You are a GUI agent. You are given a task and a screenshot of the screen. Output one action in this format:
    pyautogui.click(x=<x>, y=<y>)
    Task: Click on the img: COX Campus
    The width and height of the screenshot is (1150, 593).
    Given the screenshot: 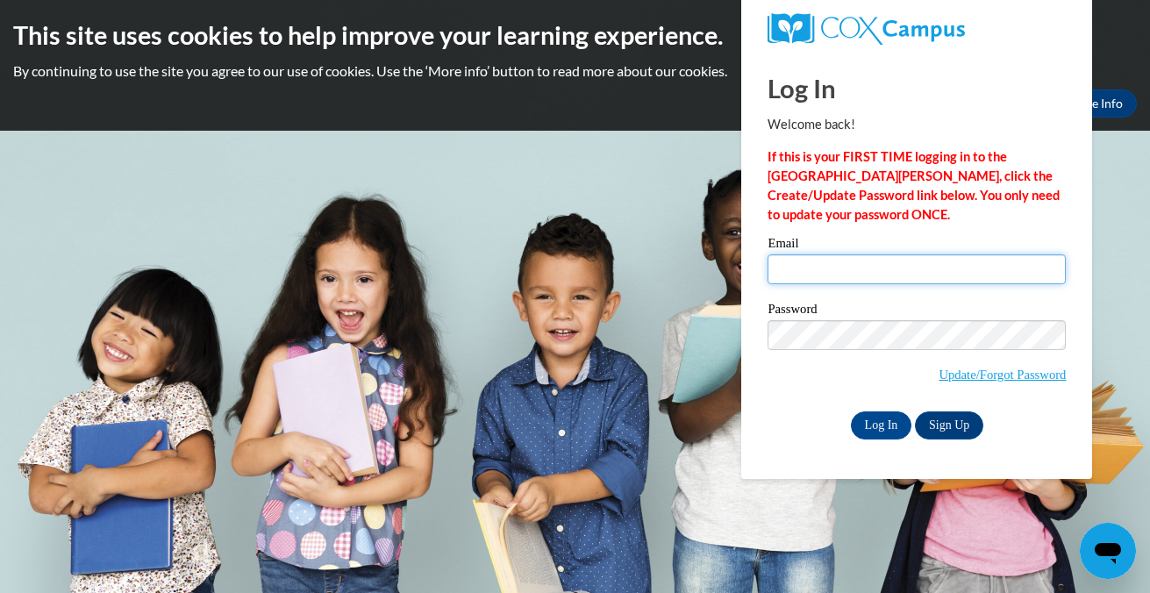 What is the action you would take?
    pyautogui.click(x=866, y=29)
    